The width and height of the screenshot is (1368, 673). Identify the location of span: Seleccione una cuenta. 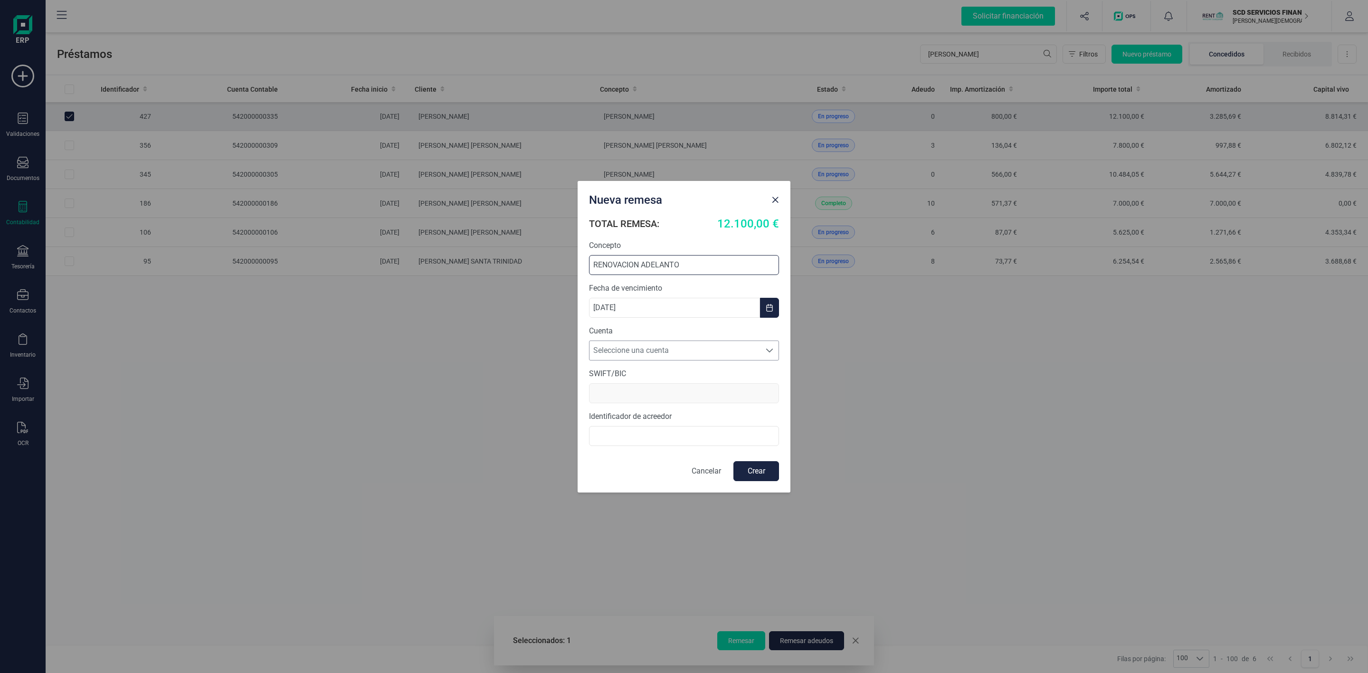
(675, 350).